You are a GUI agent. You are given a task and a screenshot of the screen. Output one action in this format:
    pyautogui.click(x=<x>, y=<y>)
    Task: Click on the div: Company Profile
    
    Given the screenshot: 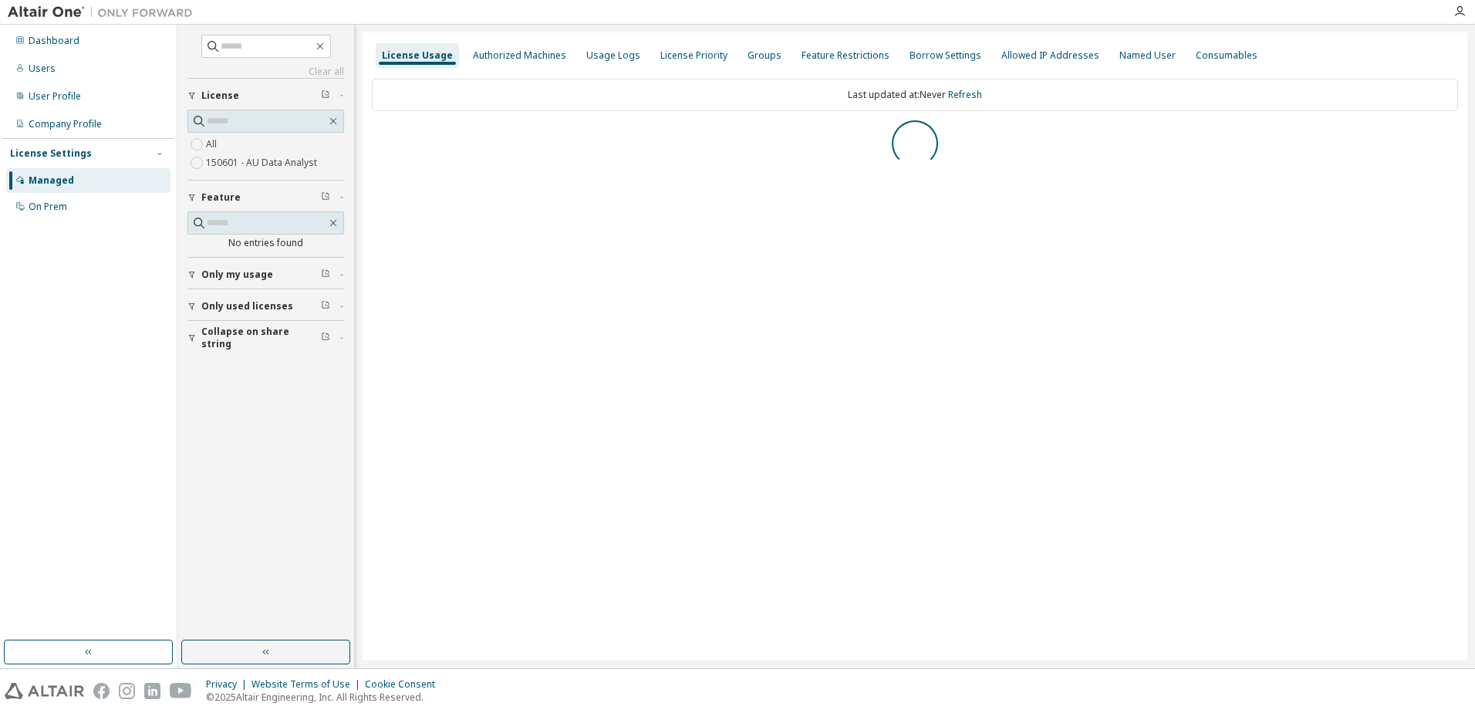 What is the action you would take?
    pyautogui.click(x=65, y=124)
    